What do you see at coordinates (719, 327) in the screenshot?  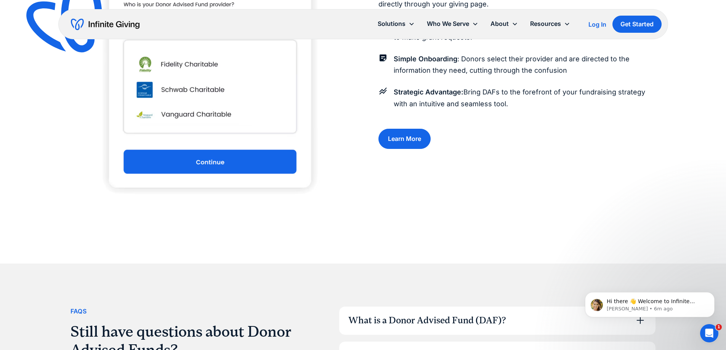 I see `span: 1` at bounding box center [719, 327].